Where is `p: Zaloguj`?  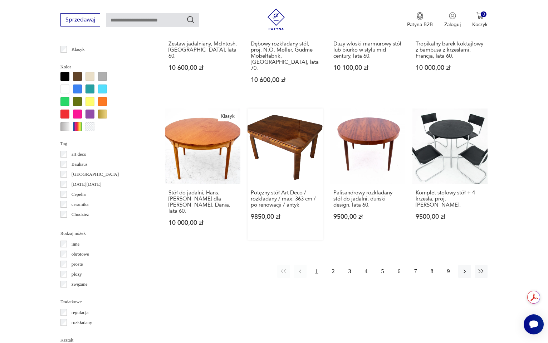 p: Zaloguj is located at coordinates (452, 24).